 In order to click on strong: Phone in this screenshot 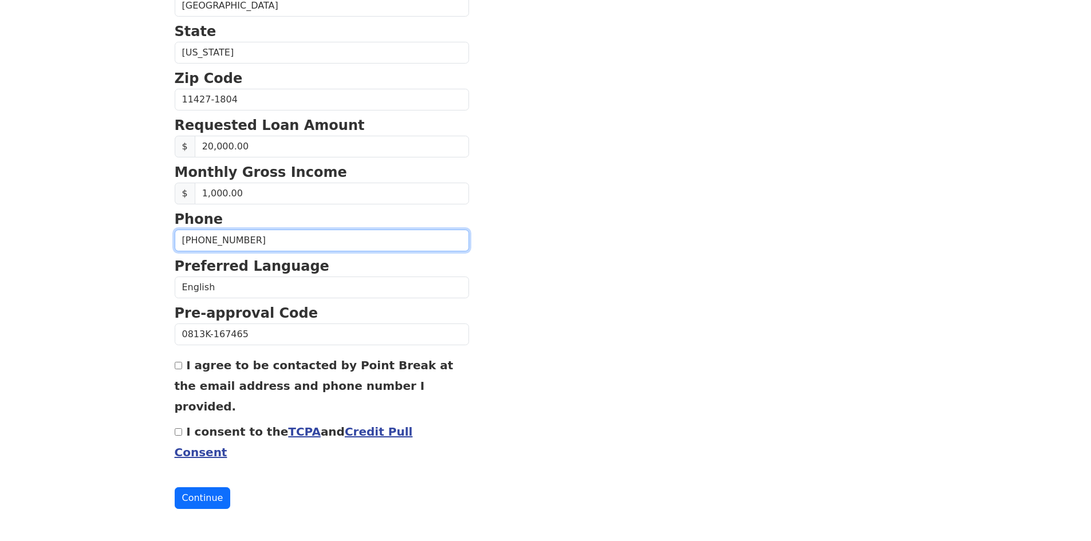, I will do `click(199, 219)`.